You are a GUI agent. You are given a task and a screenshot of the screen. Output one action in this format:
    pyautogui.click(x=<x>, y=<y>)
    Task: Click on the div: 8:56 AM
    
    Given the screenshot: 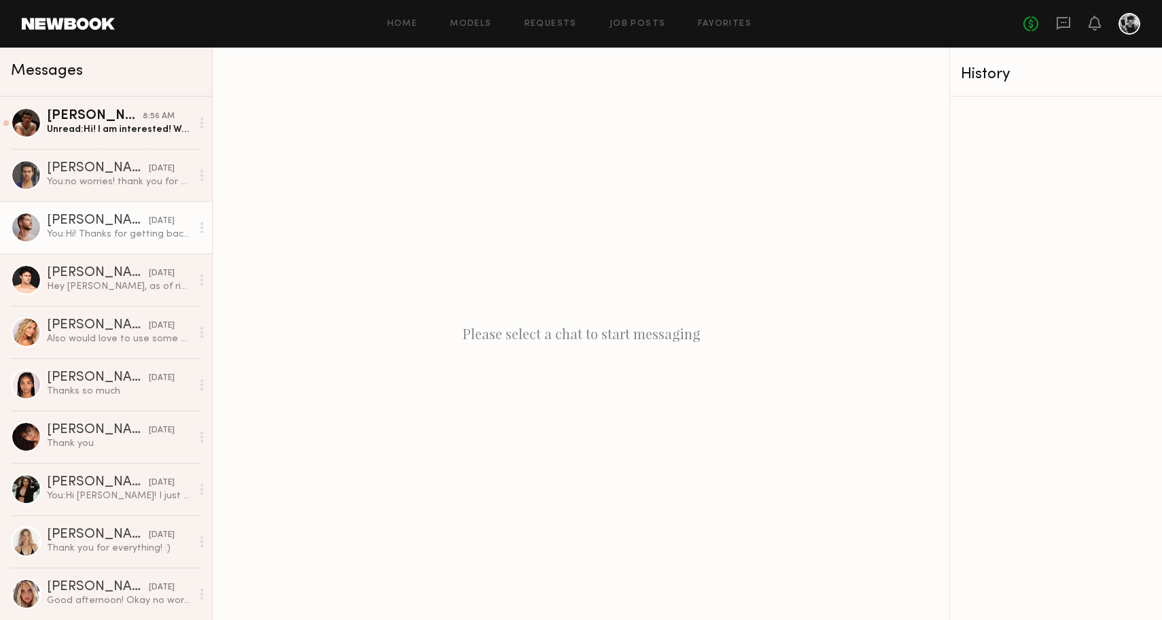 What is the action you would take?
    pyautogui.click(x=158, y=116)
    